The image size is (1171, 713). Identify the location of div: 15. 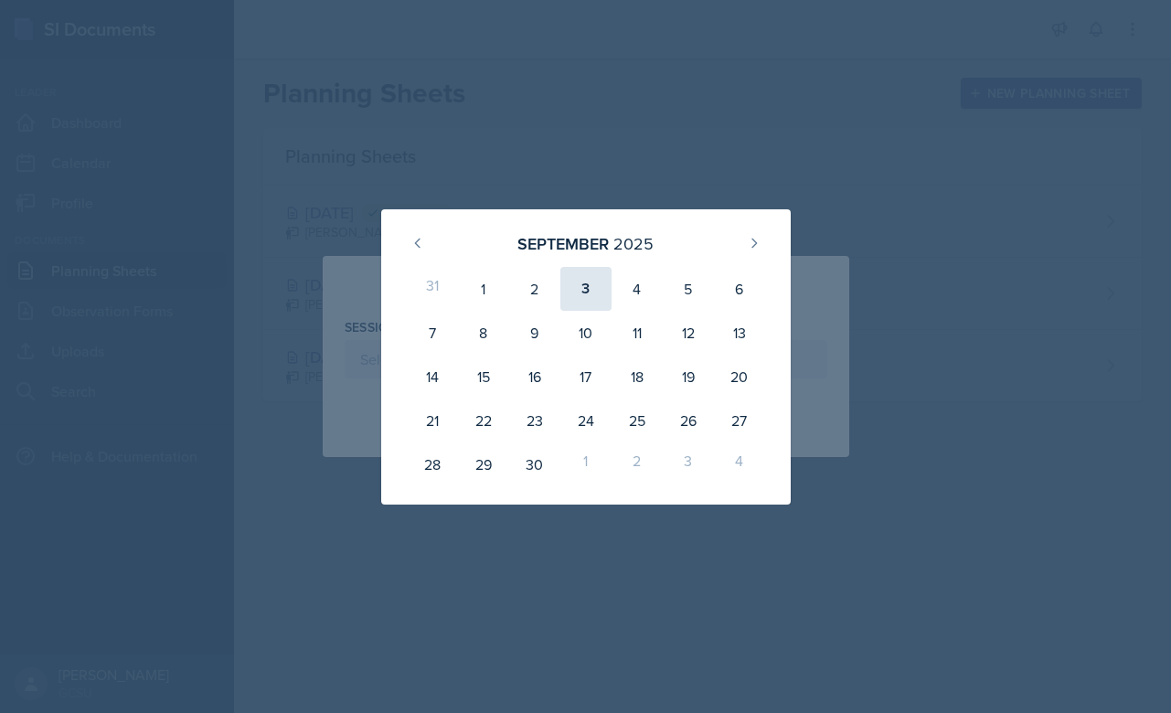
(484, 377).